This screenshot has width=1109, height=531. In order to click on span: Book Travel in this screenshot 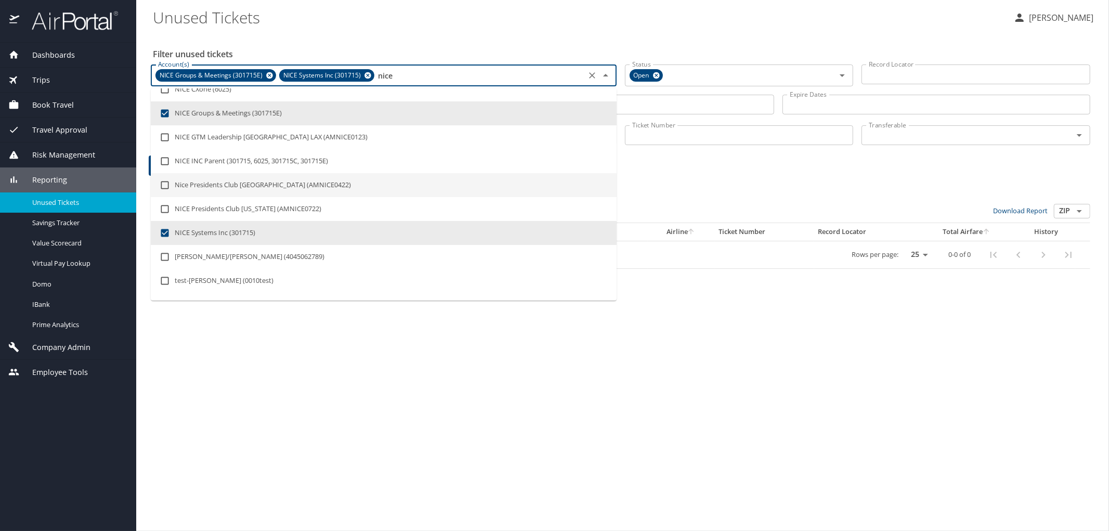, I will do `click(46, 105)`.